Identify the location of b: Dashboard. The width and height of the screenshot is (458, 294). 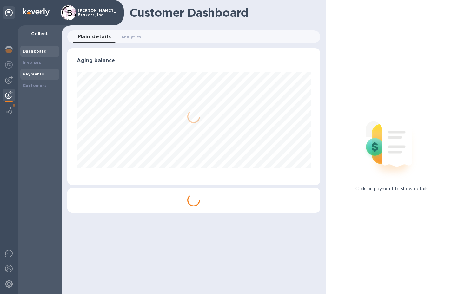
(35, 51).